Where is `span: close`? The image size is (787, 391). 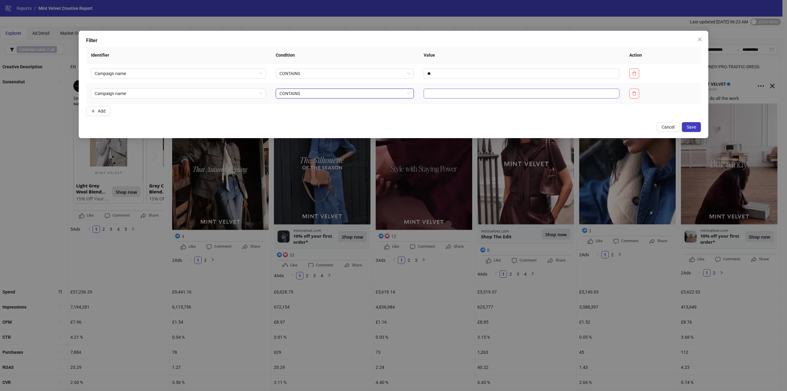
span: close is located at coordinates (700, 39).